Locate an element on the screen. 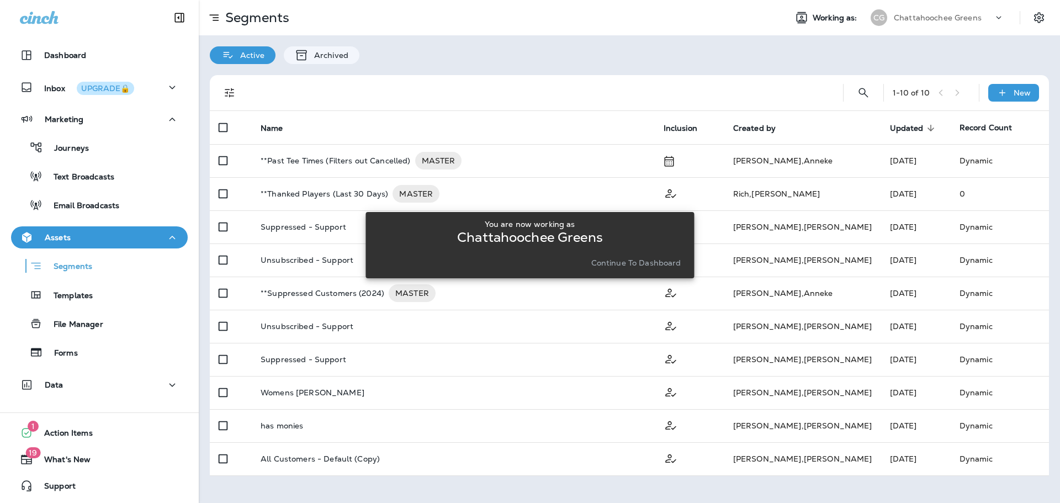  button: Continue to Dashboard is located at coordinates (636, 263).